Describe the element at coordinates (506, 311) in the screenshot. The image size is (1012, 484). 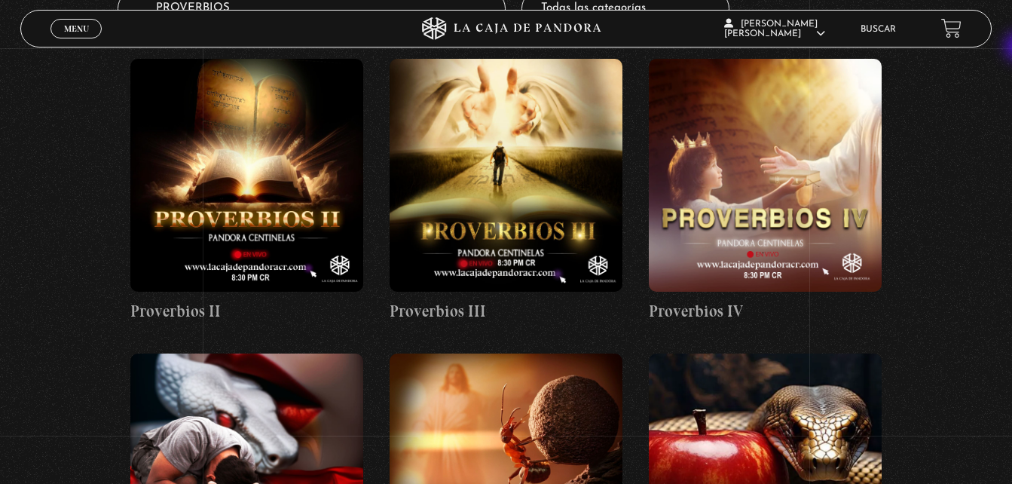
I see `h4: Proverbios III` at that location.